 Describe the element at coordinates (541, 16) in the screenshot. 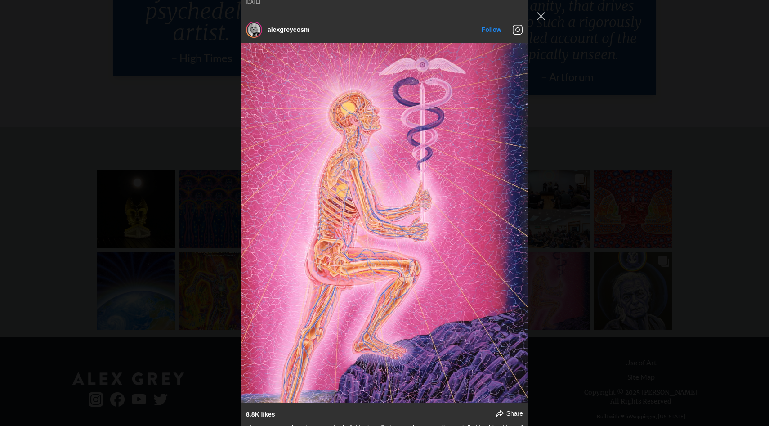

I see `button: Close Instagram Feed Popup` at that location.